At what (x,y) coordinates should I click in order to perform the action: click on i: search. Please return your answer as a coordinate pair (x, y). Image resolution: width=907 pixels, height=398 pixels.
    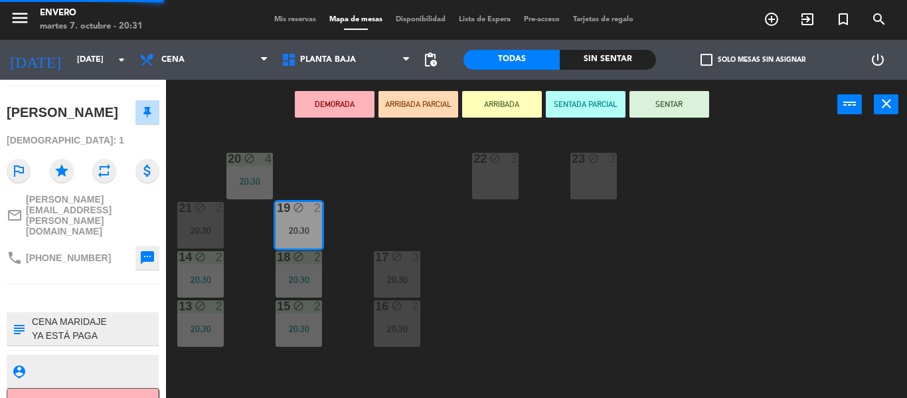
    Looking at the image, I should click on (879, 19).